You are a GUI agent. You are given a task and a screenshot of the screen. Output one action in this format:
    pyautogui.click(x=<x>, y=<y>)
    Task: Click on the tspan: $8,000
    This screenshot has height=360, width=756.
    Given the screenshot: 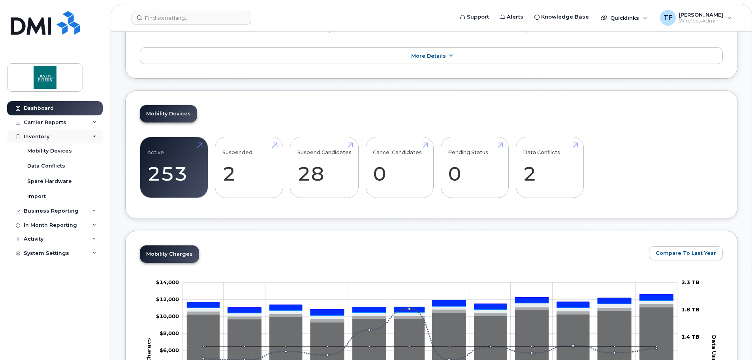 What is the action you would take?
    pyautogui.click(x=169, y=334)
    